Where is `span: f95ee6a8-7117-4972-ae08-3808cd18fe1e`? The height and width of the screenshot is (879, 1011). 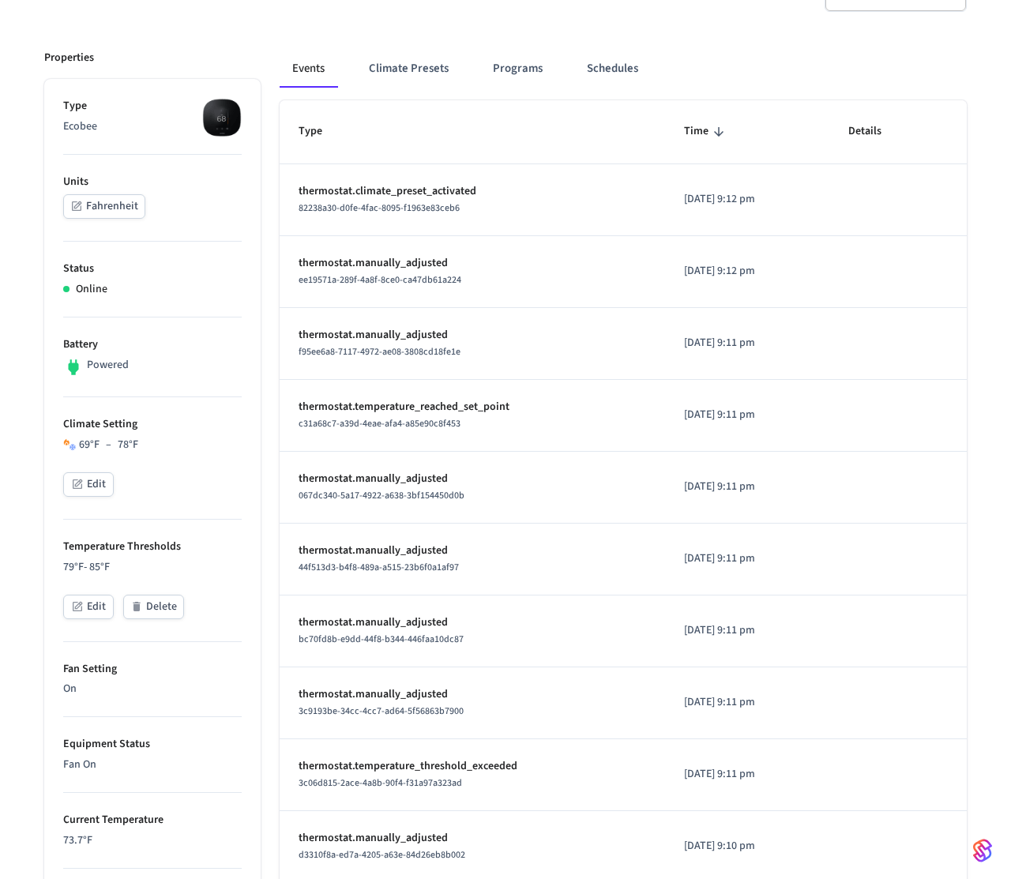 span: f95ee6a8-7117-4972-ae08-3808cd18fe1e is located at coordinates (379, 351).